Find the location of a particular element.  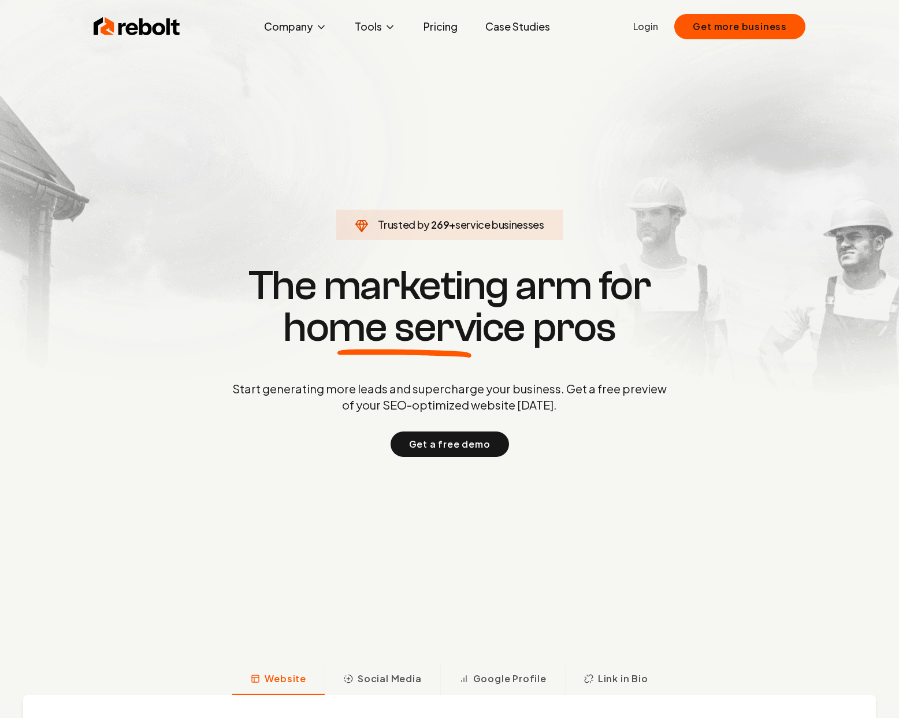

p: Start generating more leads and supercharge your business. Get a free preview of your SEO-optimiz... is located at coordinates (449, 397).